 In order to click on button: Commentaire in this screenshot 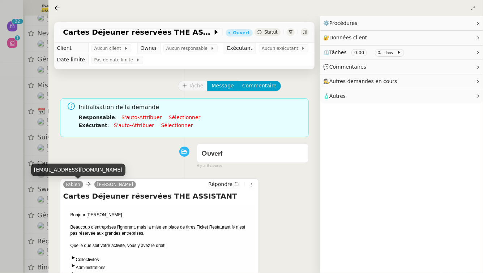, I will do `click(259, 86)`.